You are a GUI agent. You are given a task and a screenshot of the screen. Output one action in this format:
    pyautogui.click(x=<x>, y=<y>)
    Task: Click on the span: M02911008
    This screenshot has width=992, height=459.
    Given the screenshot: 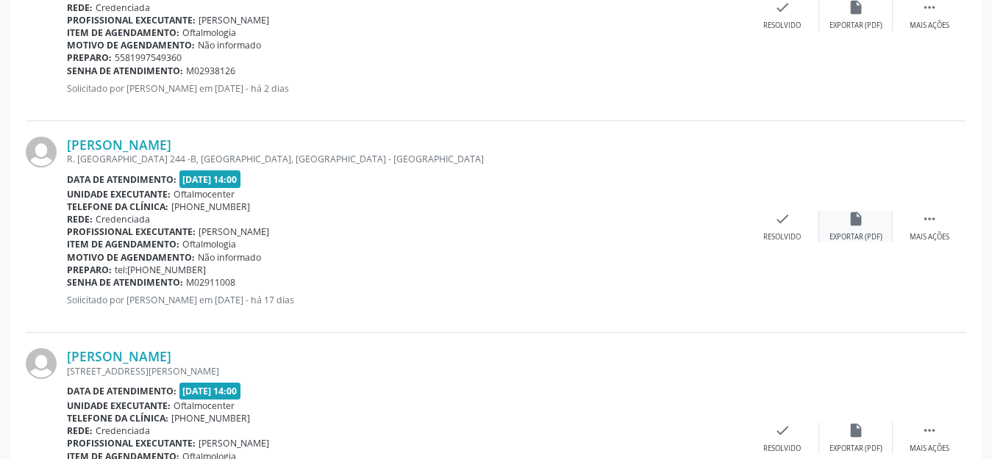 What is the action you would take?
    pyautogui.click(x=210, y=282)
    